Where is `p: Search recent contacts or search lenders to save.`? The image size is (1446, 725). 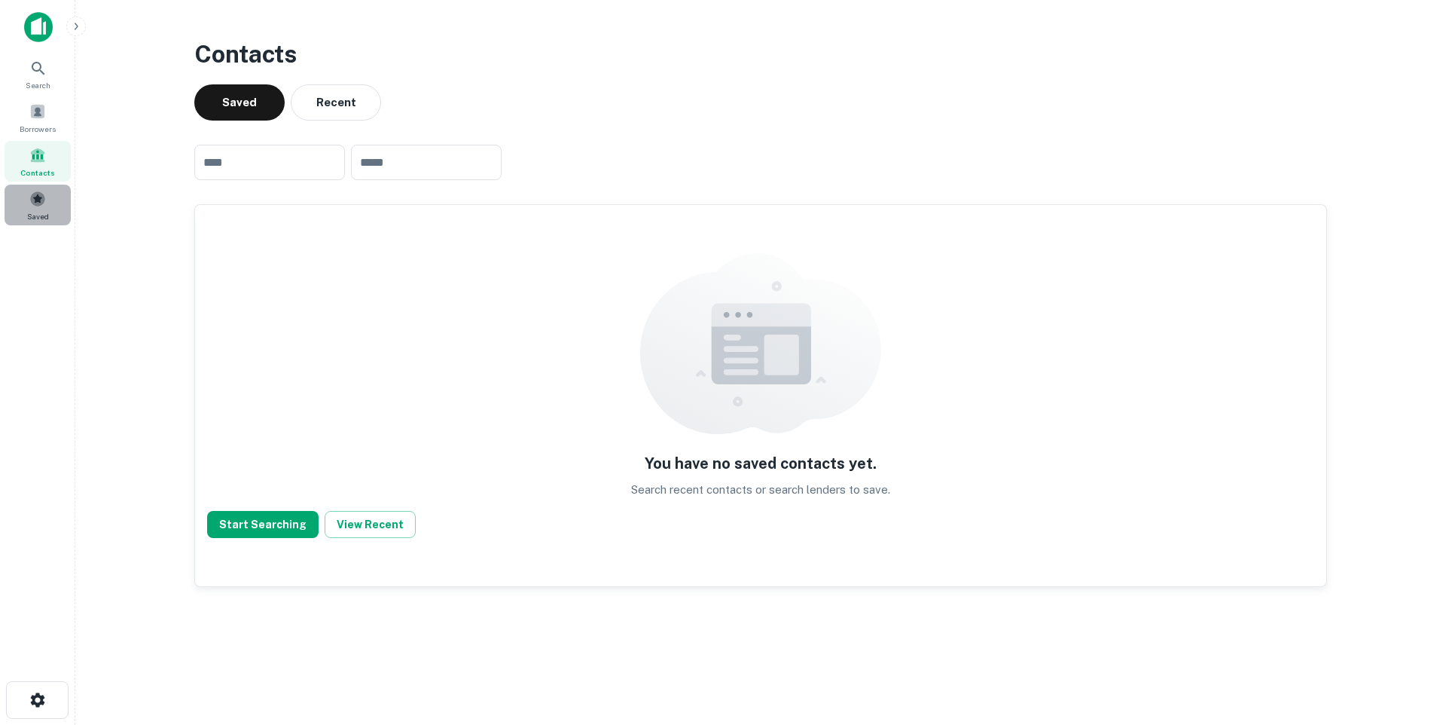 p: Search recent contacts or search lenders to save. is located at coordinates (761, 490).